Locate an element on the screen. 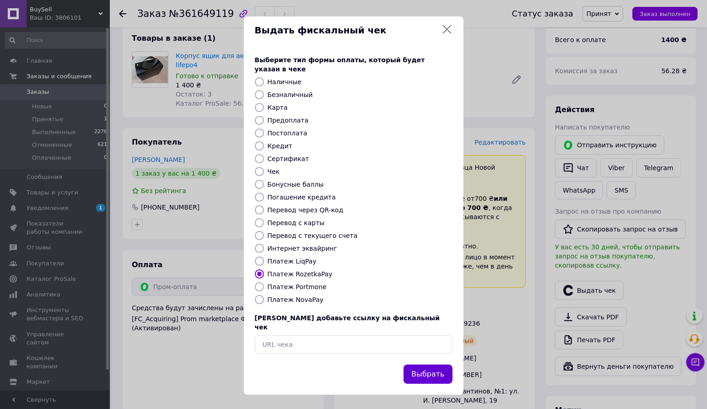  label: Платеж NovaPay is located at coordinates (295, 300).